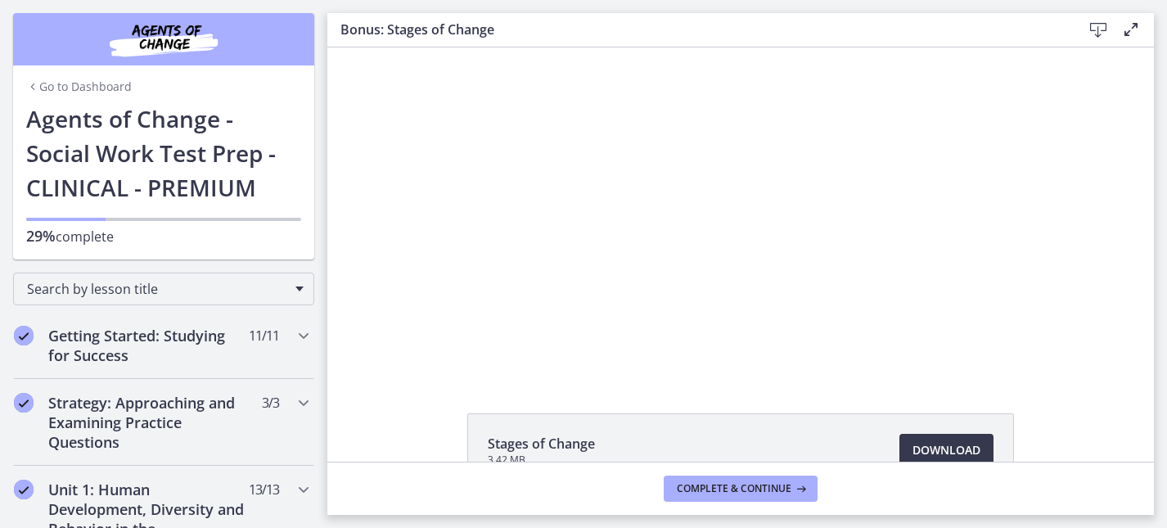  Describe the element at coordinates (157, 289) in the screenshot. I see `span: Search by lesson title` at that location.